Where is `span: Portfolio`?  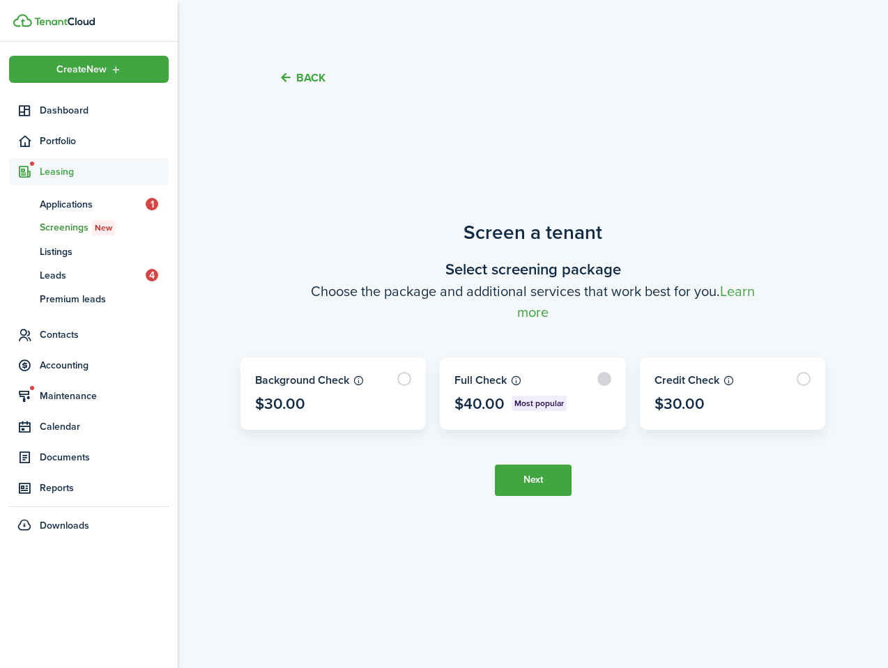 span: Portfolio is located at coordinates (104, 141).